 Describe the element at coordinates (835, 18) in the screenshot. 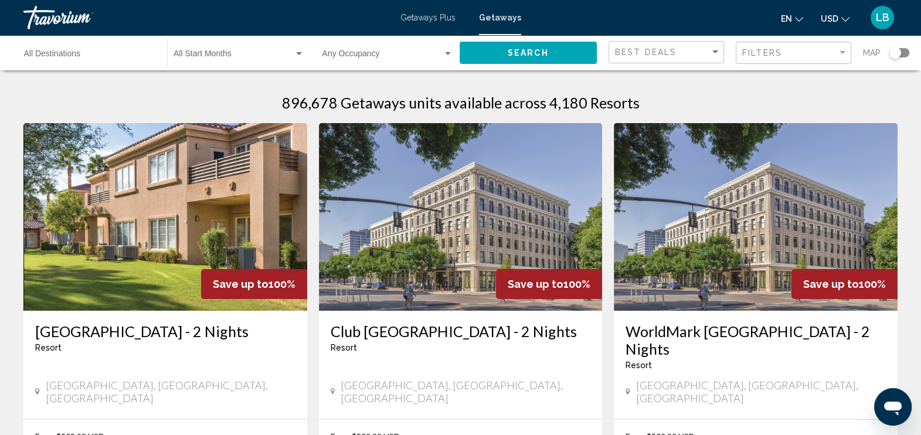

I see `button: Change currency` at that location.